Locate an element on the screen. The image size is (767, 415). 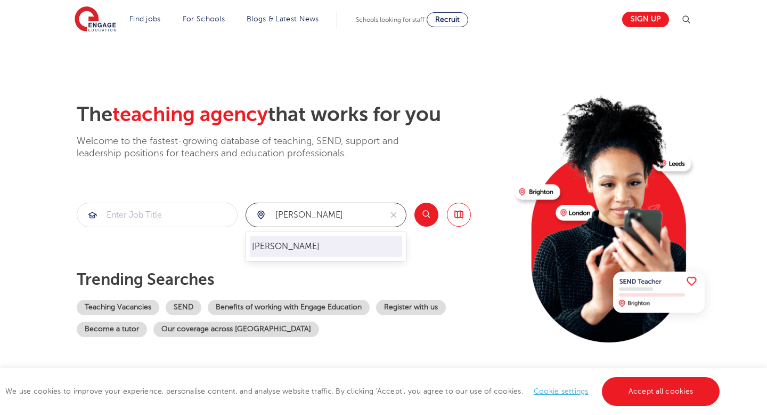
a: Find jobs is located at coordinates (145, 19).